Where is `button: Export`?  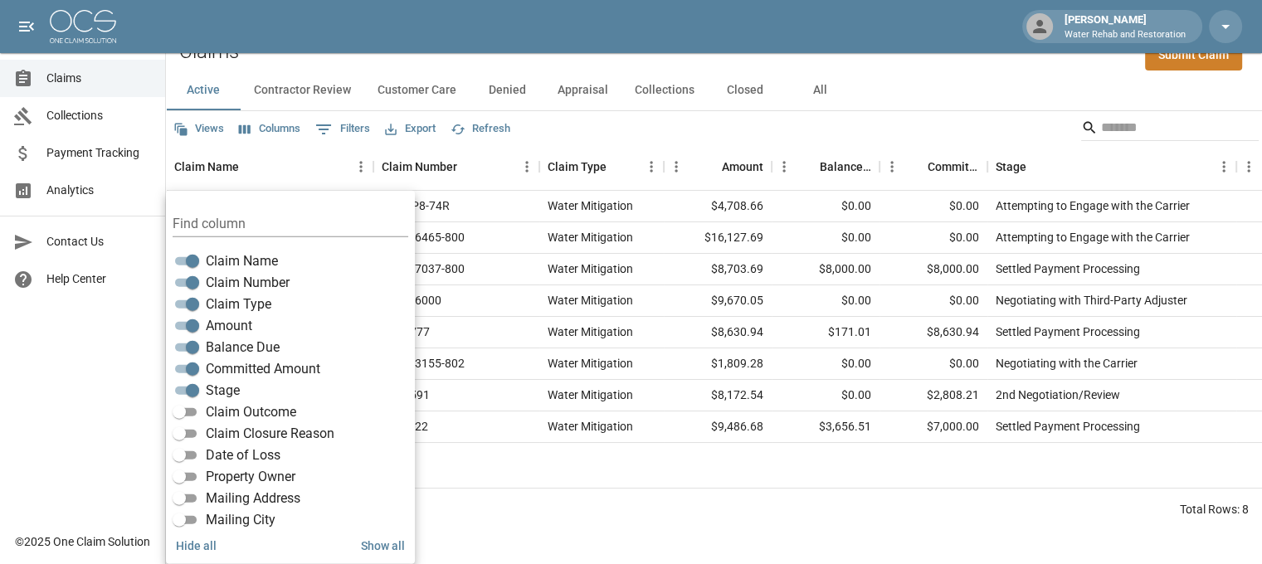 button: Export is located at coordinates (410, 129).